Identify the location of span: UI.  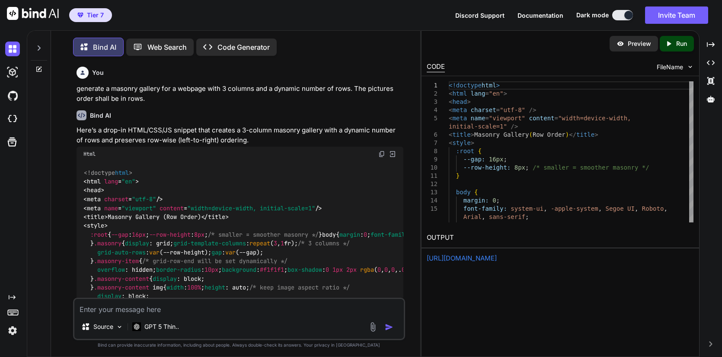
(631, 208).